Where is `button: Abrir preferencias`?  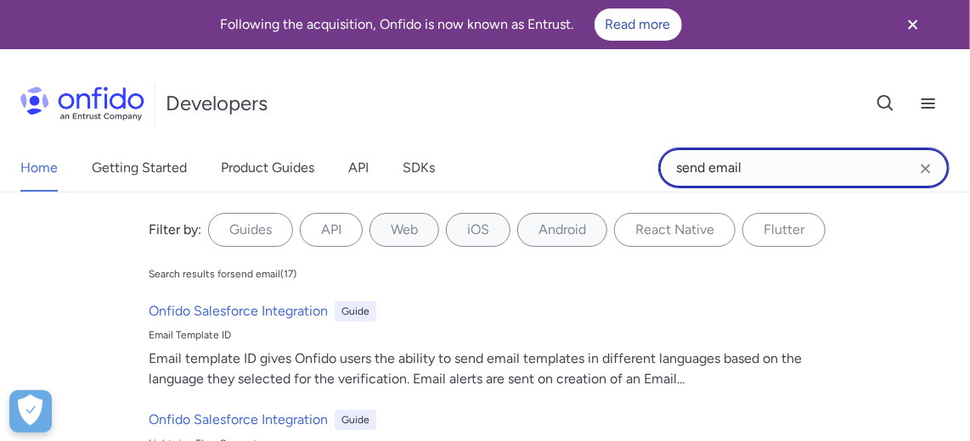 button: Abrir preferencias is located at coordinates (31, 412).